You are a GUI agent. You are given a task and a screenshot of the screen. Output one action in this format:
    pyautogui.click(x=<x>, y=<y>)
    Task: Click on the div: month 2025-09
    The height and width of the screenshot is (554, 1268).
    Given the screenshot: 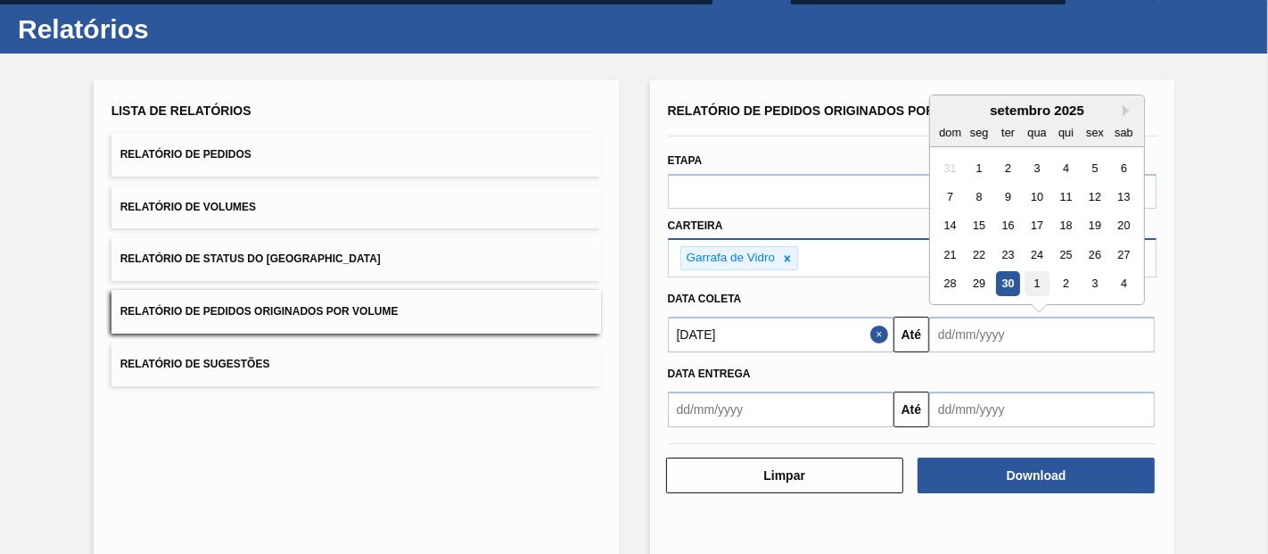 What is the action you would take?
    pyautogui.click(x=1036, y=226)
    